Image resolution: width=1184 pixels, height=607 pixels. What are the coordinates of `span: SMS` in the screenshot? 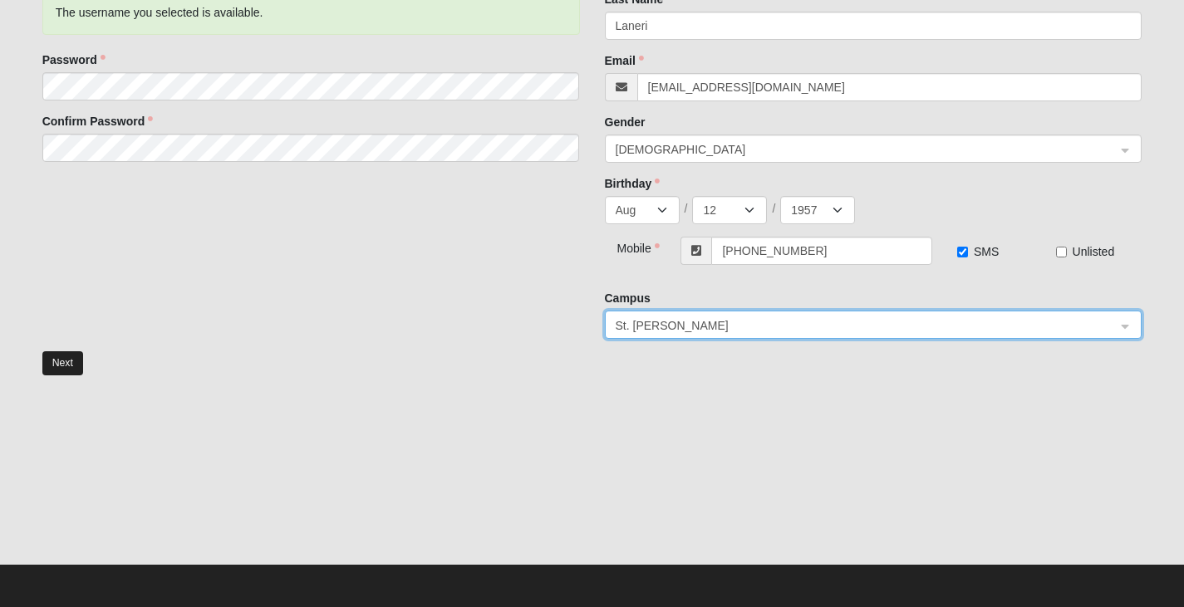 It's located at (986, 252).